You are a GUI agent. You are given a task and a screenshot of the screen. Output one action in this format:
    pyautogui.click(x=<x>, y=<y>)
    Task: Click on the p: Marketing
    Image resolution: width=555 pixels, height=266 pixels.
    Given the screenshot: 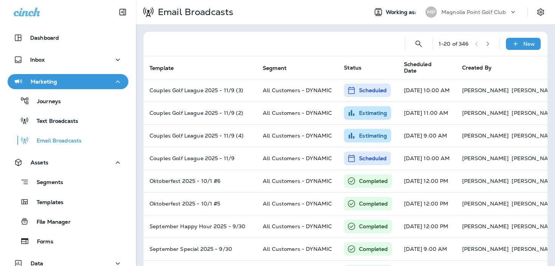 What is the action you would take?
    pyautogui.click(x=44, y=82)
    